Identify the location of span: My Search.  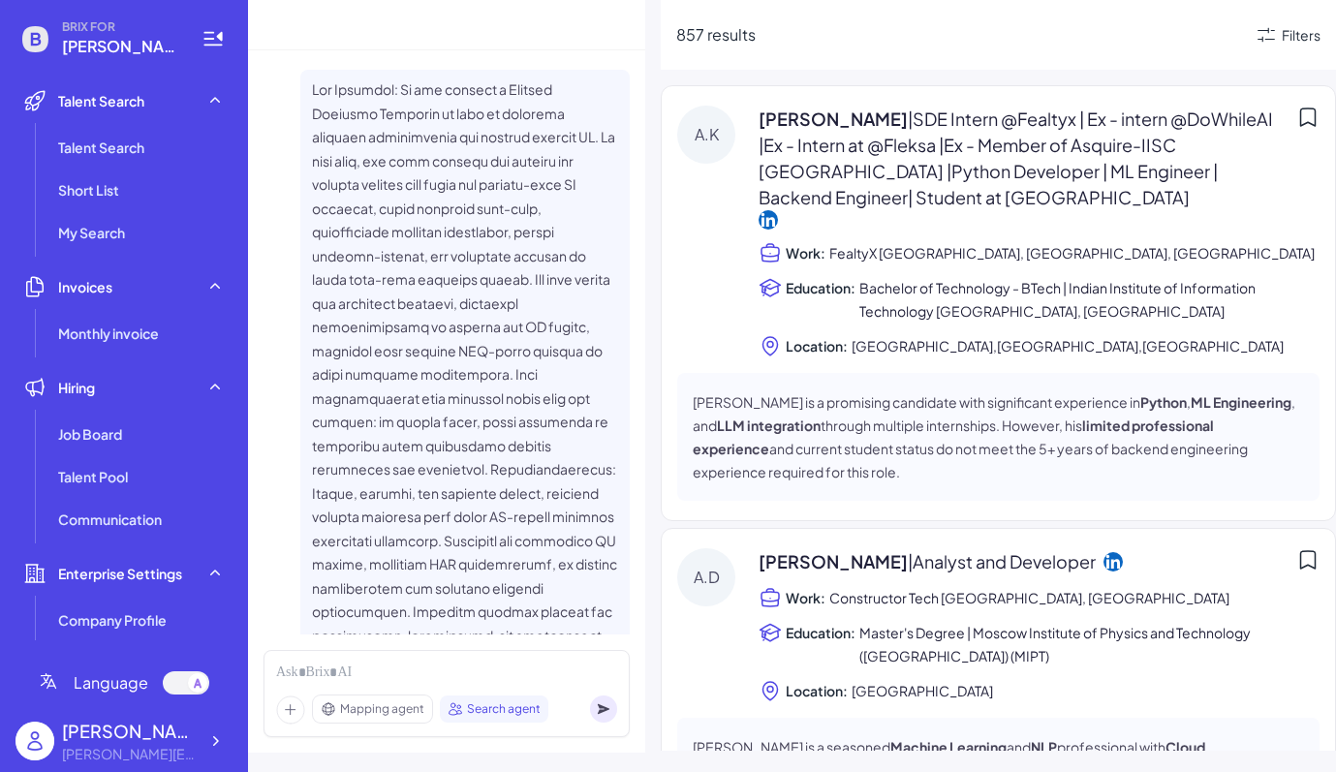
(91, 233).